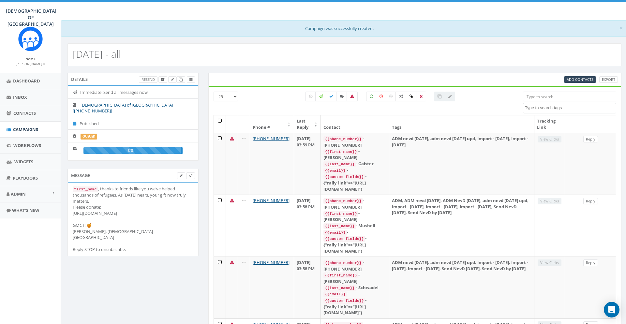 The height and width of the screenshot is (324, 626). What do you see at coordinates (133, 151) in the screenshot?
I see `div: 0%` at bounding box center [133, 151].